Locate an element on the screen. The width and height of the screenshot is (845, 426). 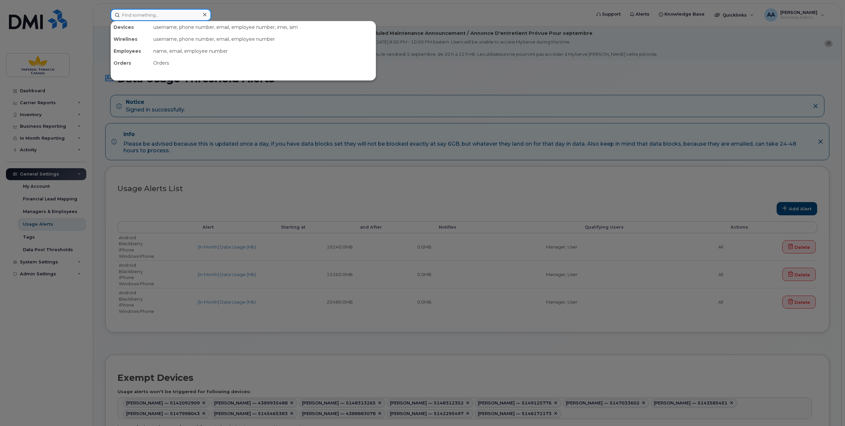
div: Devices is located at coordinates (131, 27).